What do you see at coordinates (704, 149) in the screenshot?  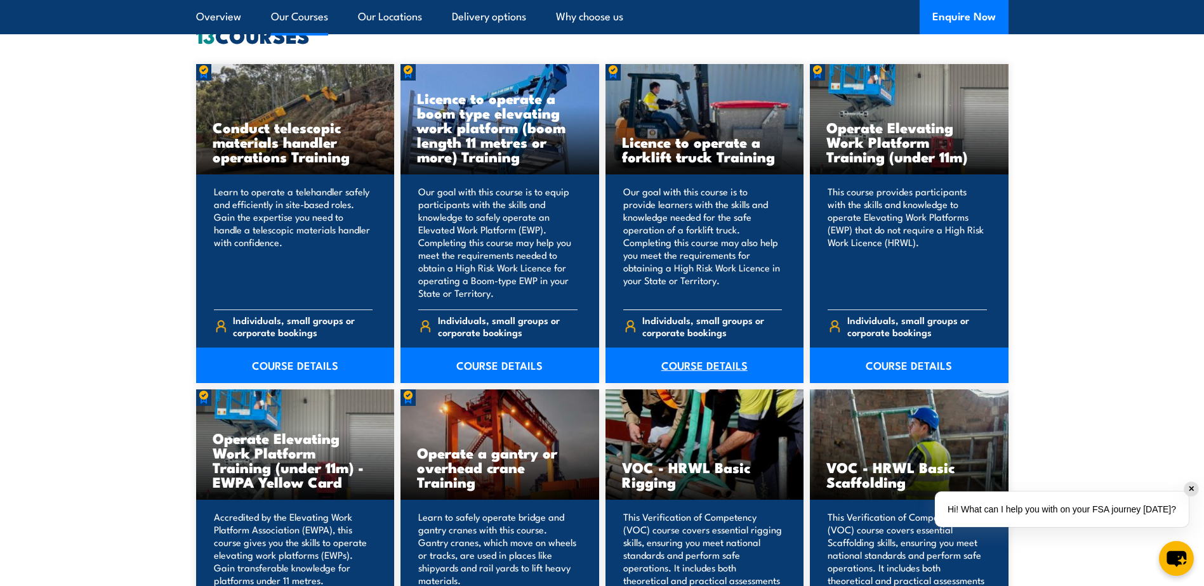 I see `h3: Licence to operate a forklift truck Training` at bounding box center [704, 149].